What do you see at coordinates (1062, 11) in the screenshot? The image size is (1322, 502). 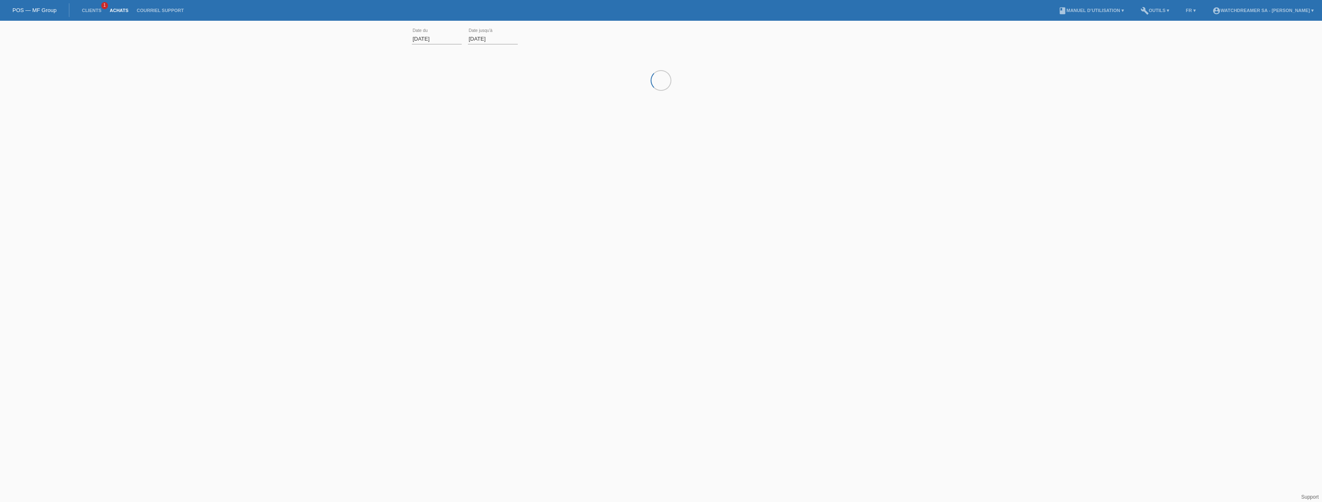 I see `i: book` at bounding box center [1062, 11].